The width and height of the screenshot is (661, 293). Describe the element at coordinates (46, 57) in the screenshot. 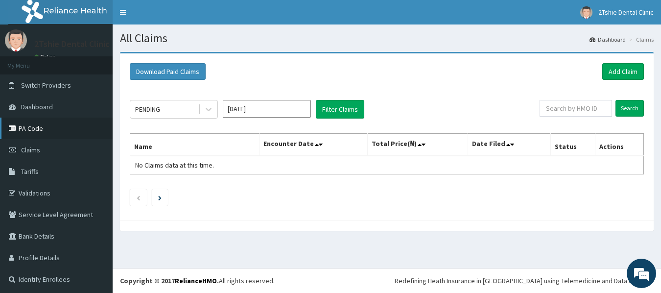

I see `a: Online` at that location.